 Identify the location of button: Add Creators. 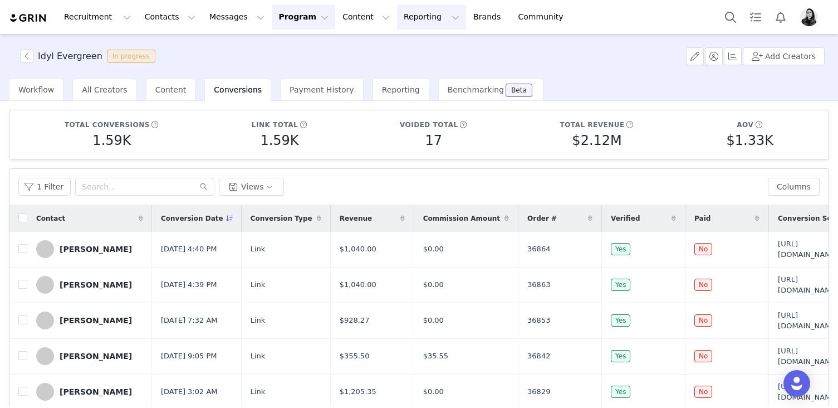
(784, 56).